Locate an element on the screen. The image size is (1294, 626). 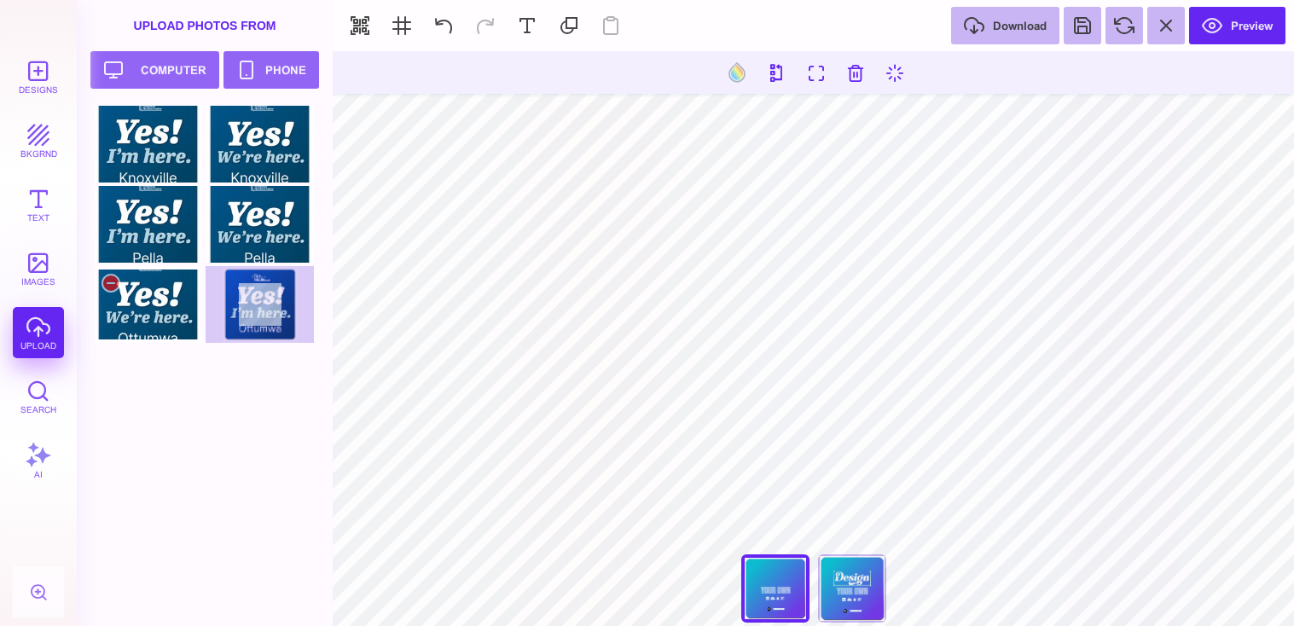
button: Preview is located at coordinates (1237, 26).